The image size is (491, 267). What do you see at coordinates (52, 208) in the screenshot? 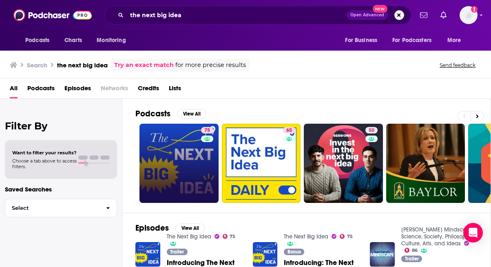
I see `span: Select` at bounding box center [52, 208].